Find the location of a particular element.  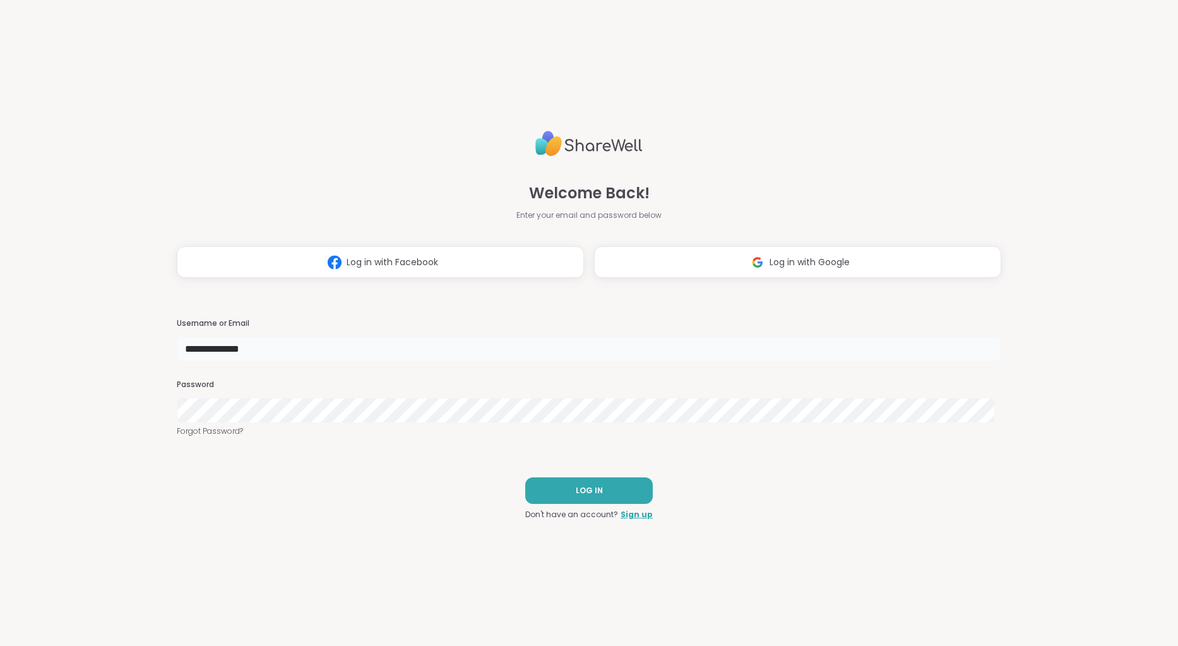

span: Enter your email and password below is located at coordinates (589, 215).